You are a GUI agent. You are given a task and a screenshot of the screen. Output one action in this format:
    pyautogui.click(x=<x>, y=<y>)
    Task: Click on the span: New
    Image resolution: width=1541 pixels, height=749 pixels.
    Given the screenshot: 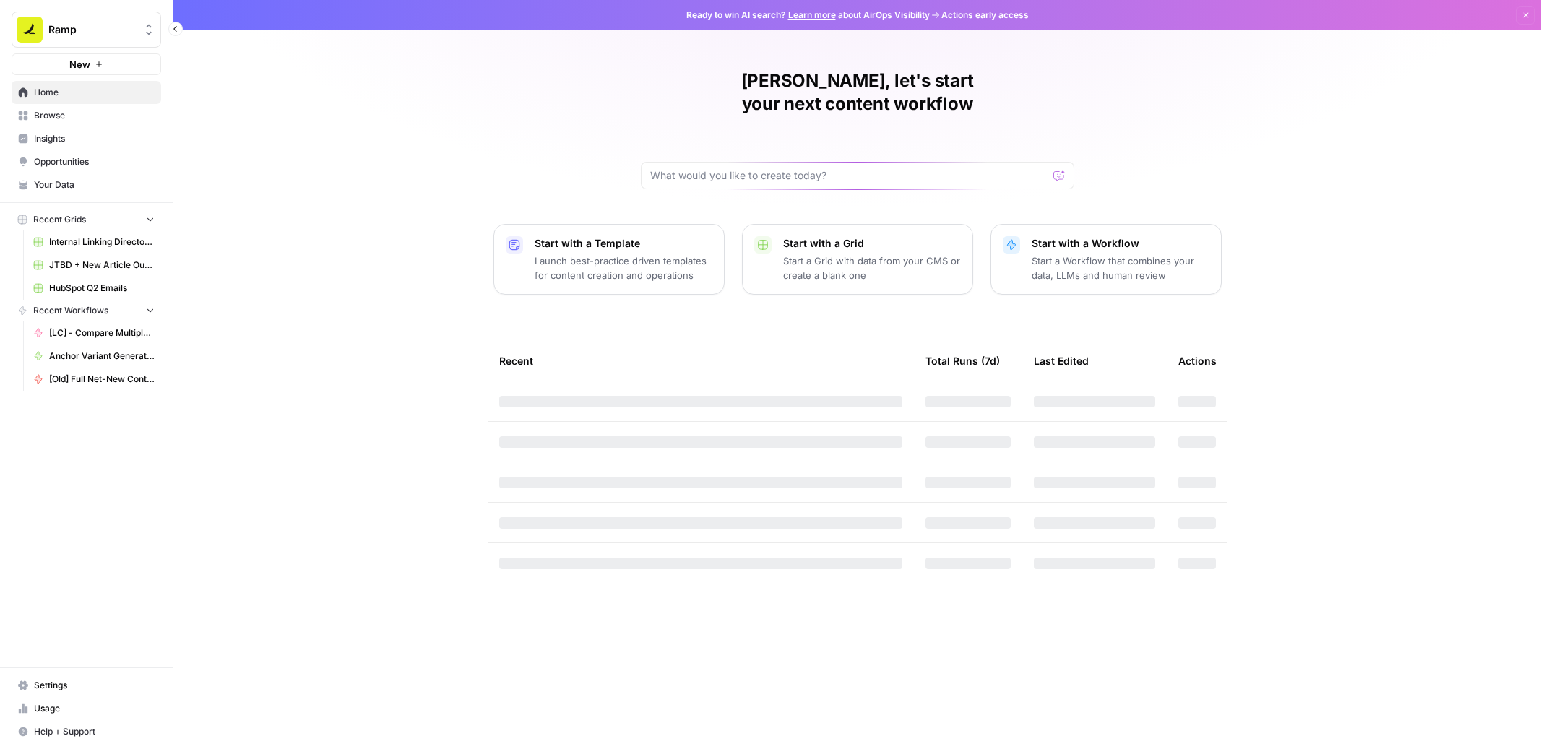 What is the action you would take?
    pyautogui.click(x=79, y=64)
    